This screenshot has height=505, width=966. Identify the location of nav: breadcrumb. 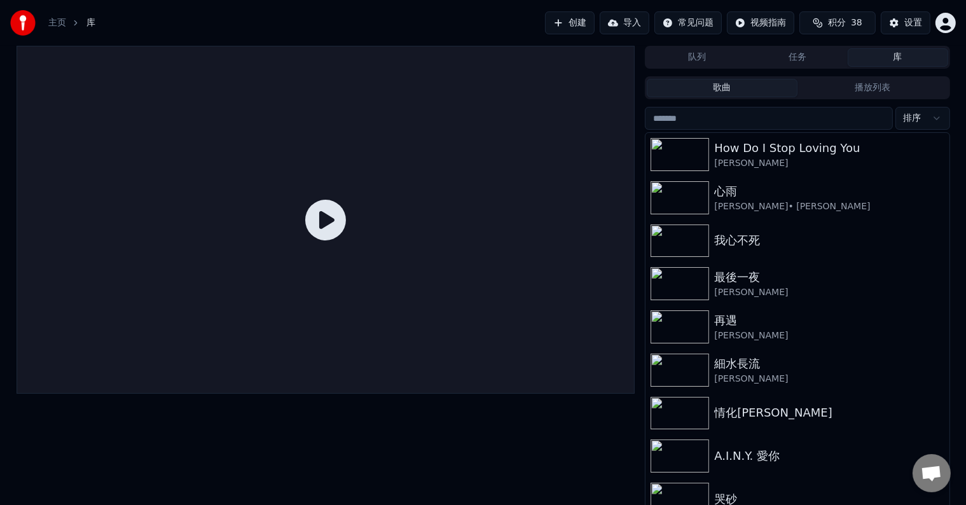
(72, 23).